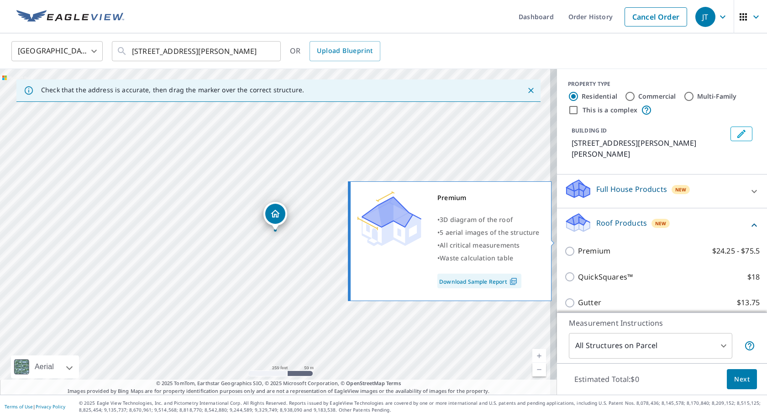  Describe the element at coordinates (489, 232) in the screenshot. I see `span: 5 aerial images of the structure` at that location.